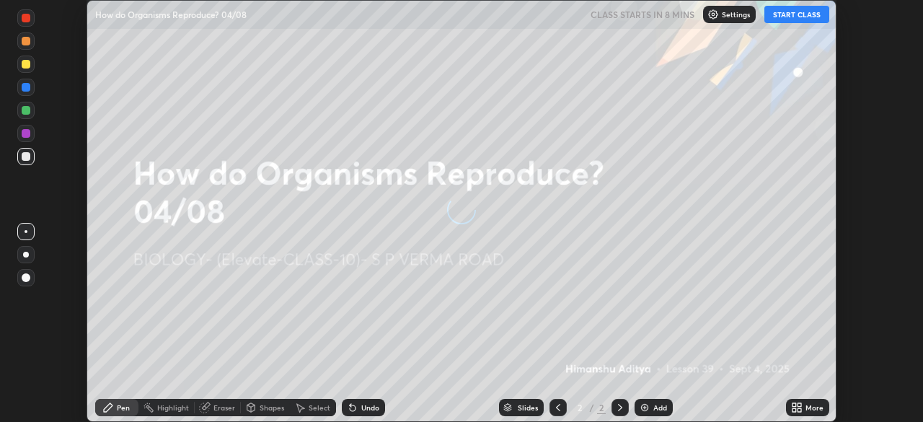 Image resolution: width=923 pixels, height=422 pixels. I want to click on div: Add, so click(660, 407).